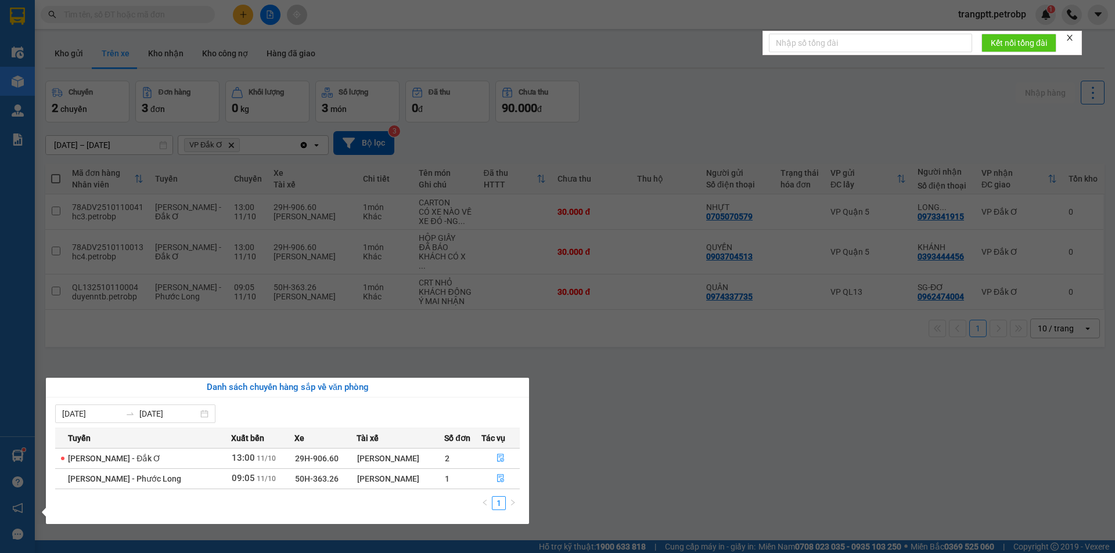 This screenshot has width=1115, height=553. I want to click on span: Tuyến, so click(79, 438).